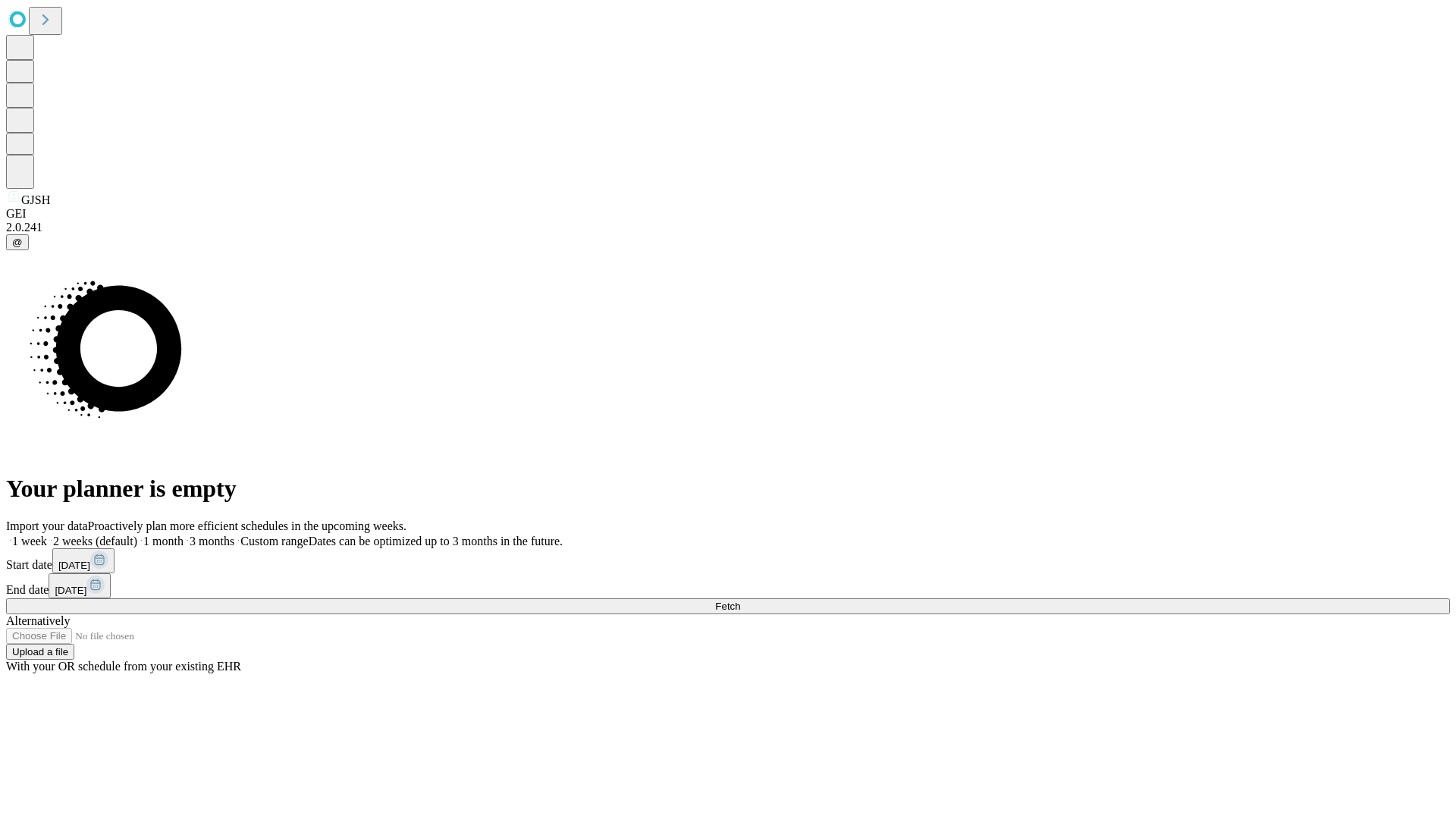 The width and height of the screenshot is (1456, 819). What do you see at coordinates (728, 489) in the screenshot?
I see `h1: Your planner is empty` at bounding box center [728, 489].